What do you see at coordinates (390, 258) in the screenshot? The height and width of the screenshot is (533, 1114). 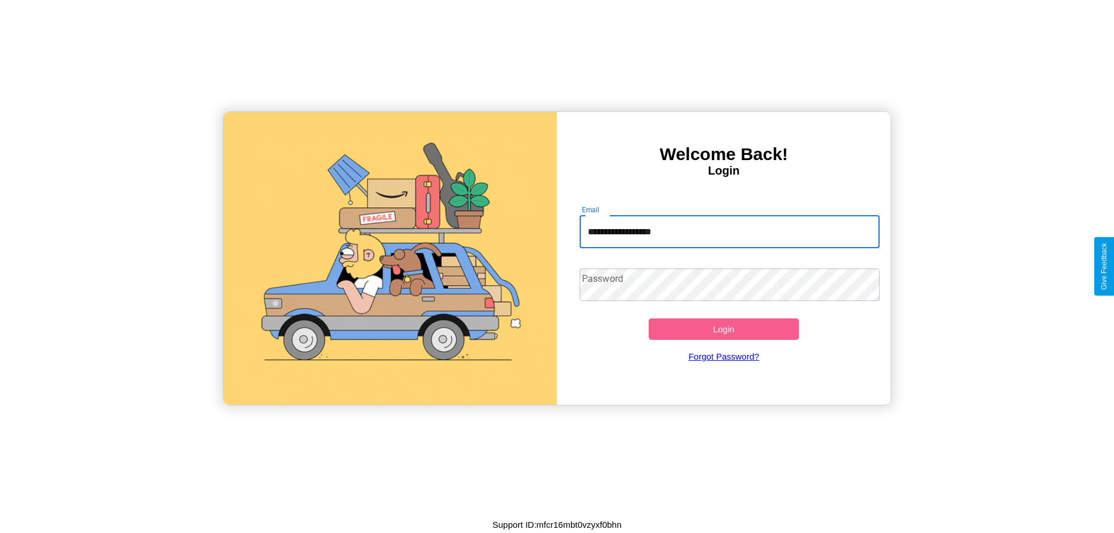 I see `img: gif` at bounding box center [390, 258].